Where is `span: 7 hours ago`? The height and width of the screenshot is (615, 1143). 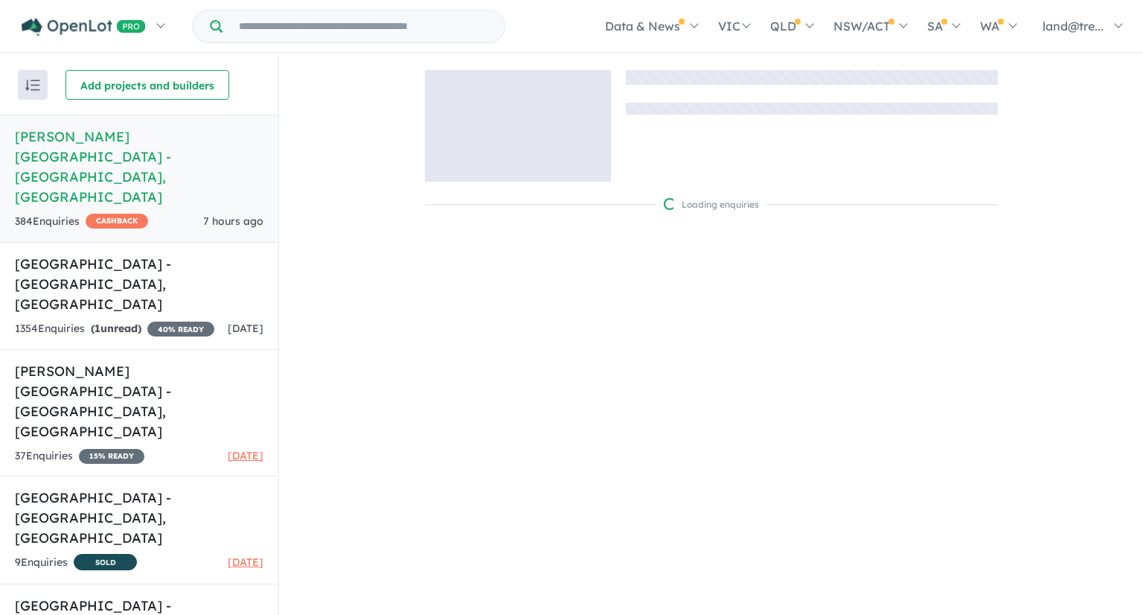 span: 7 hours ago is located at coordinates (233, 221).